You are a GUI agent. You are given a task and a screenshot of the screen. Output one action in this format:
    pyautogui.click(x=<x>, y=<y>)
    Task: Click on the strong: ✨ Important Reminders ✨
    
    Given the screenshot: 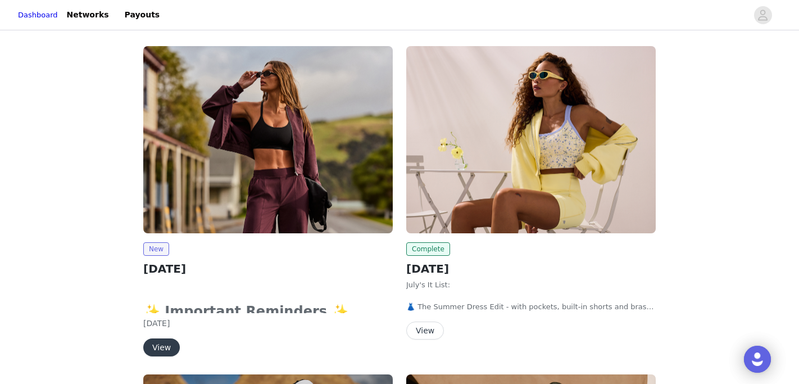 What is the action you would take?
    pyautogui.click(x=250, y=311)
    